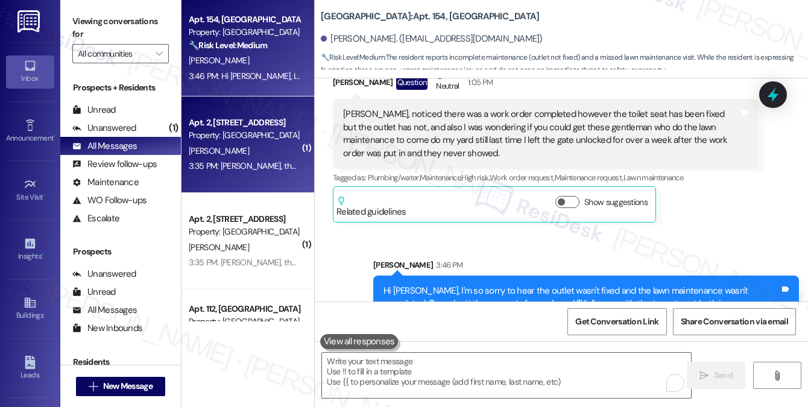  I want to click on div: Escalate, so click(96, 218).